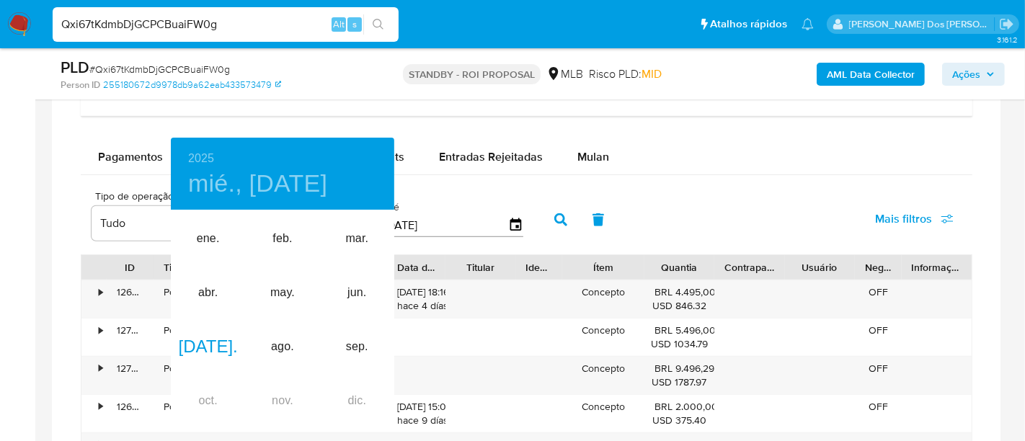 Image resolution: width=1025 pixels, height=441 pixels. Describe the element at coordinates (208, 239) in the screenshot. I see `div: ene.` at that location.